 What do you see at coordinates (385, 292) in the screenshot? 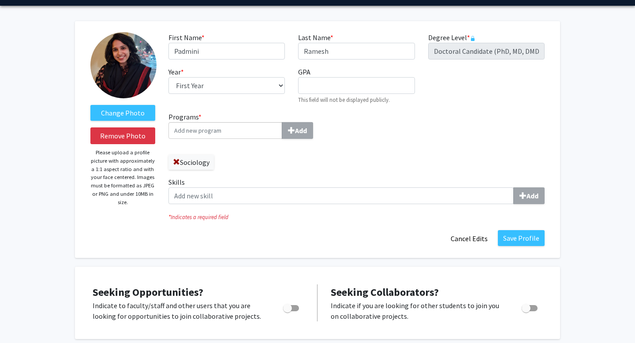
I see `span: Seeking Collaborators?` at bounding box center [385, 292].